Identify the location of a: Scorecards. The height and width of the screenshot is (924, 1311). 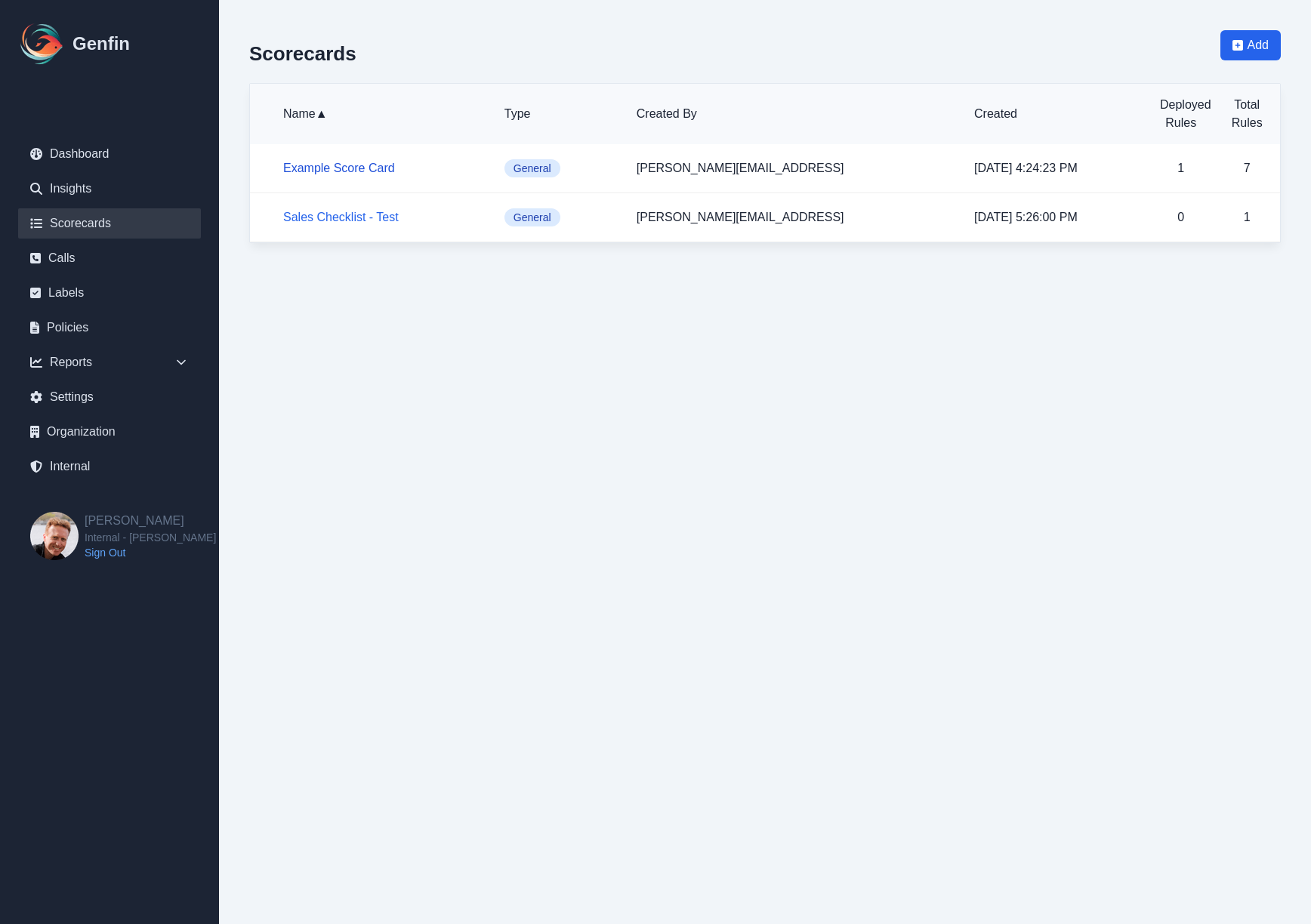
(110, 224).